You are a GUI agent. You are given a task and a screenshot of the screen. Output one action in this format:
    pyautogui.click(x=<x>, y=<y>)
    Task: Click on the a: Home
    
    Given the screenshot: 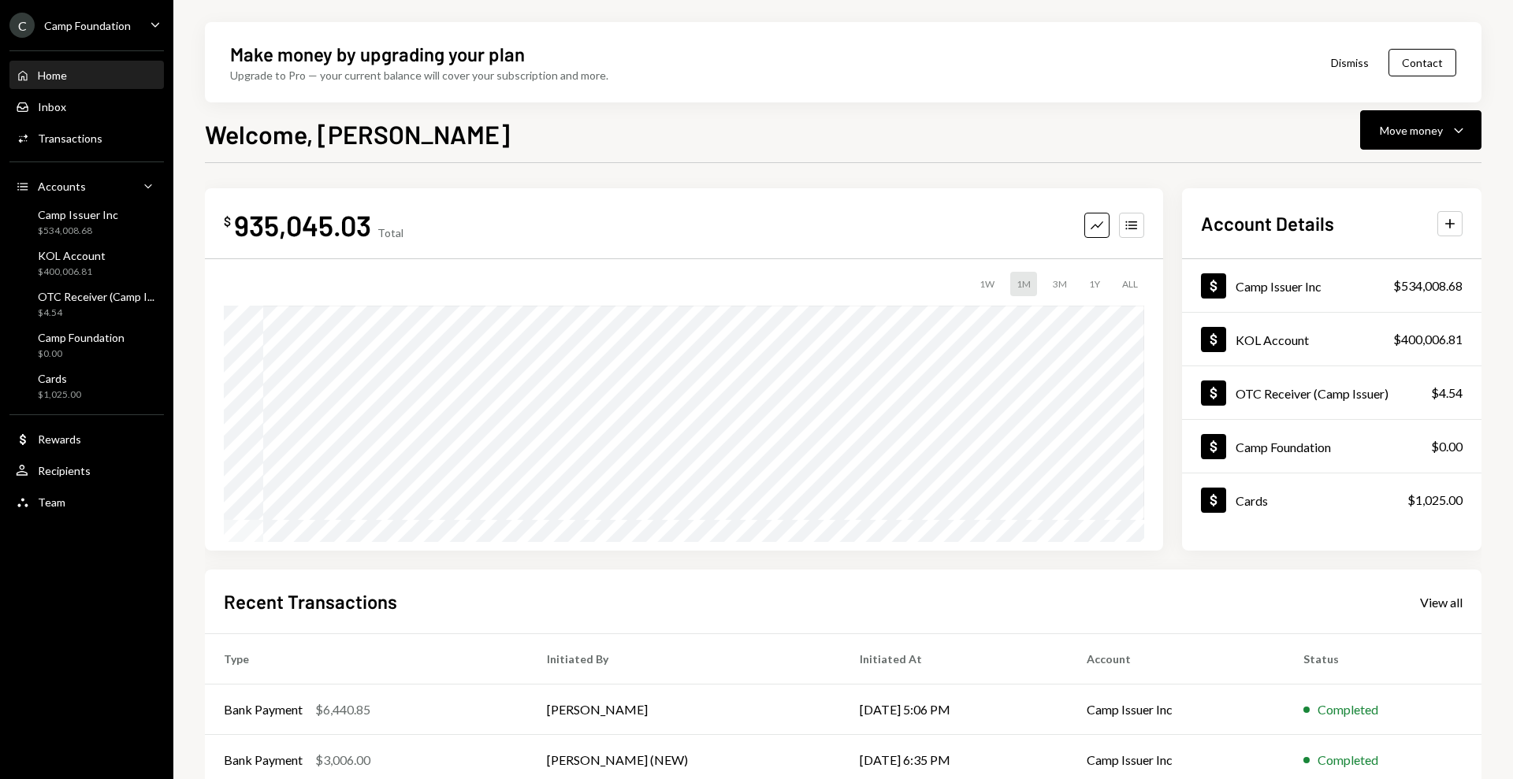 What is the action you would take?
    pyautogui.click(x=87, y=75)
    